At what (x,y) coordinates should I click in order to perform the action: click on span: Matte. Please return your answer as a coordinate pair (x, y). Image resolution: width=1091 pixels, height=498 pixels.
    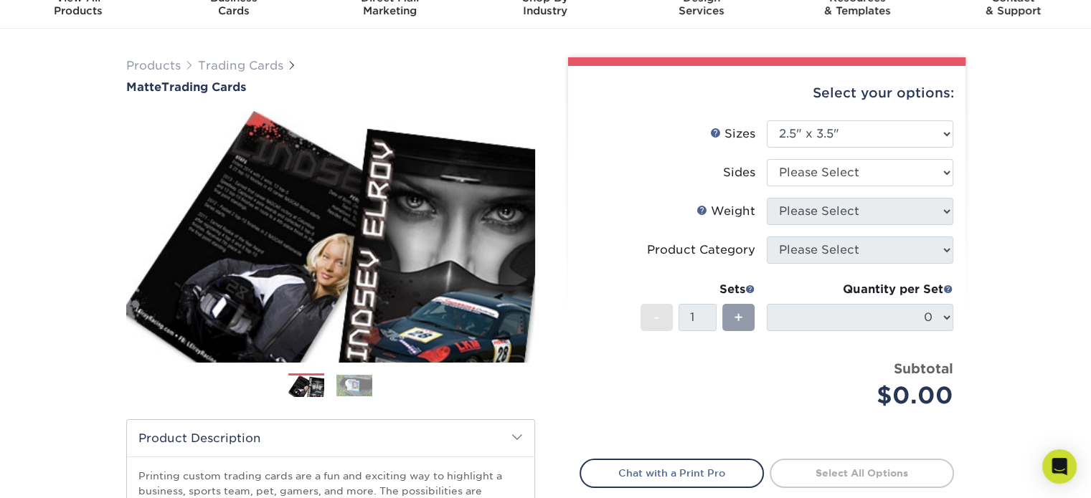
    Looking at the image, I should click on (143, 87).